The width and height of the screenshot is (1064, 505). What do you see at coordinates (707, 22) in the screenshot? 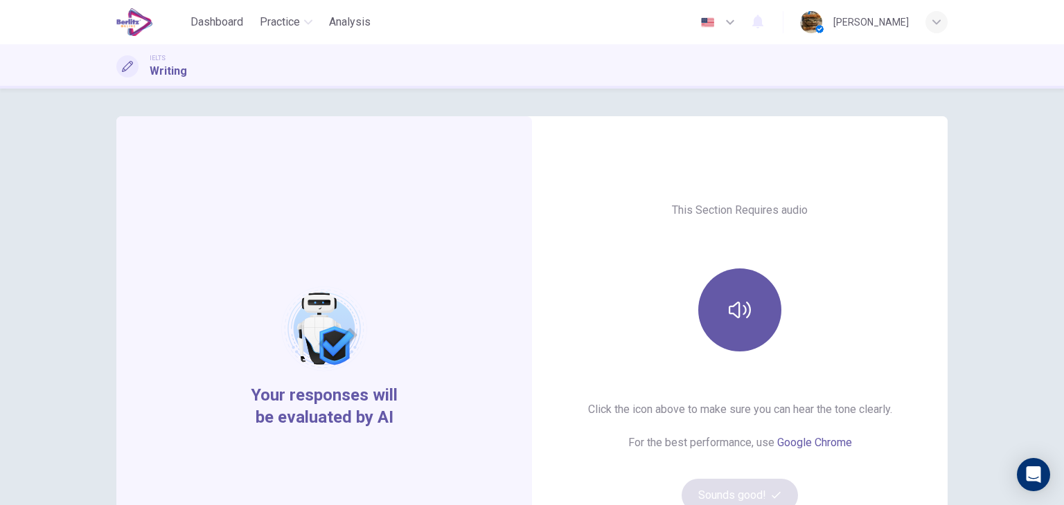
I see `img: en` at bounding box center [707, 22].